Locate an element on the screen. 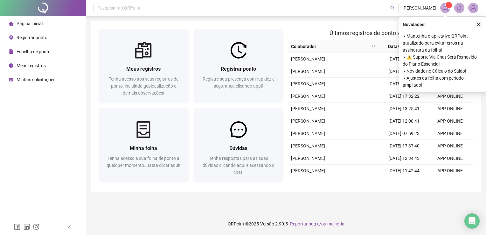  span: Página inicial is located at coordinates (30, 24).